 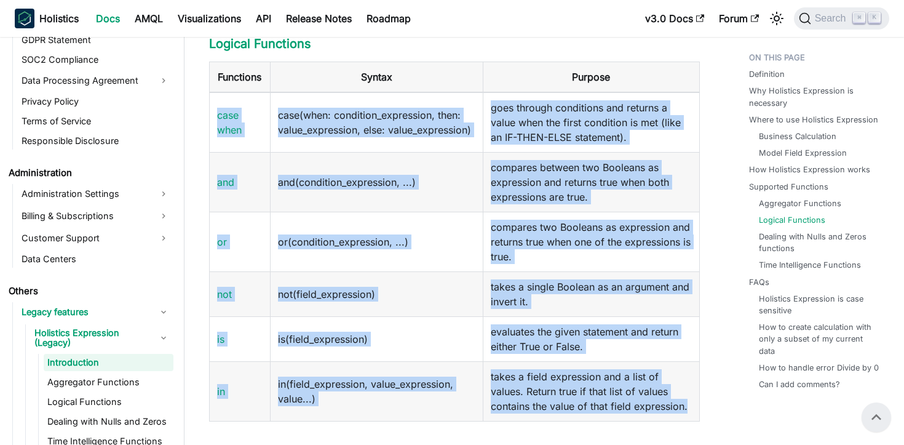 What do you see at coordinates (95, 60) in the screenshot?
I see `a: SOC2 Compliance` at bounding box center [95, 60].